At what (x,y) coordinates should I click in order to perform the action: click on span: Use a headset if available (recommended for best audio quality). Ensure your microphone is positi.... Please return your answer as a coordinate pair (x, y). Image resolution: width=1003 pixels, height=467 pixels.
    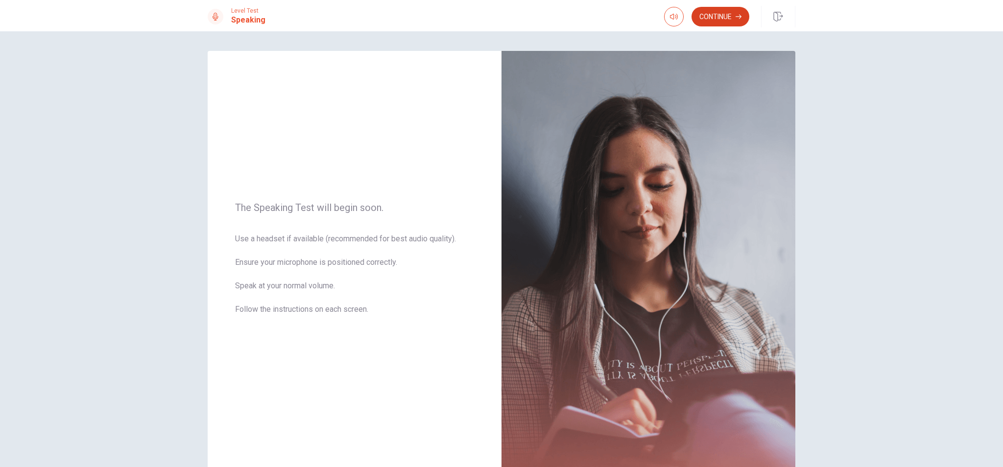
    Looking at the image, I should click on (355, 280).